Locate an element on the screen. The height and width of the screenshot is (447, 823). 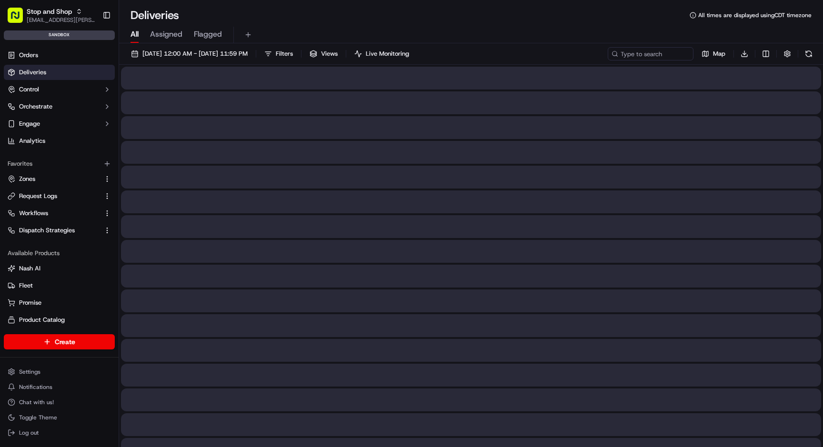
span: Dispatch Strategies is located at coordinates (47, 230).